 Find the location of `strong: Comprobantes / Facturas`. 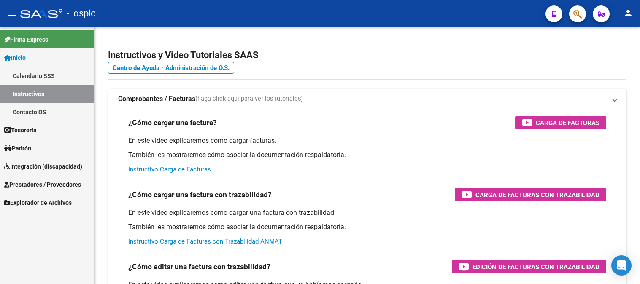

strong: Comprobantes / Facturas is located at coordinates (157, 99).